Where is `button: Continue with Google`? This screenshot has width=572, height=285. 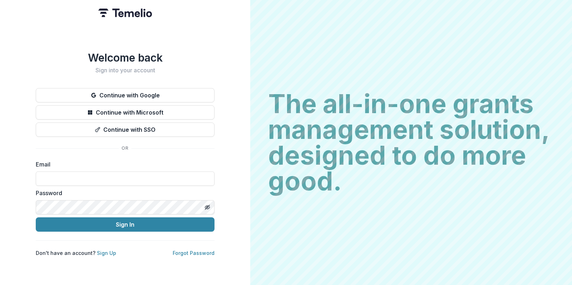 button: Continue with Google is located at coordinates (125, 95).